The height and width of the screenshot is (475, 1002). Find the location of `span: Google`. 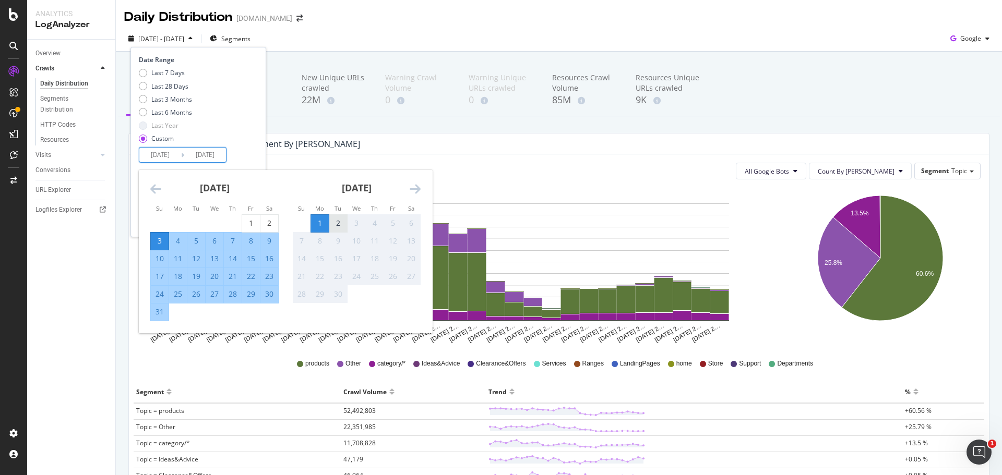

span: Google is located at coordinates (970, 38).